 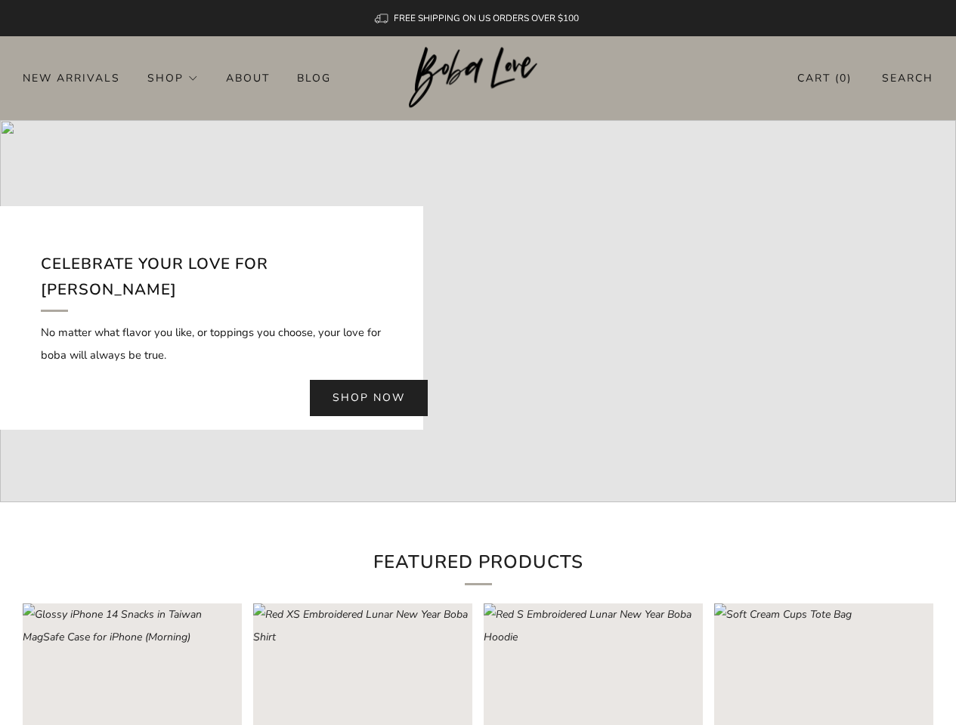 I want to click on a: Search, so click(x=907, y=78).